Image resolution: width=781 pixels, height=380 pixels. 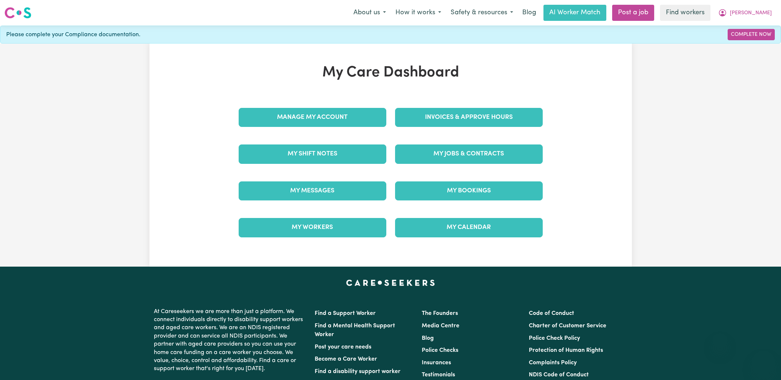 I want to click on a: My Bookings, so click(x=469, y=191).